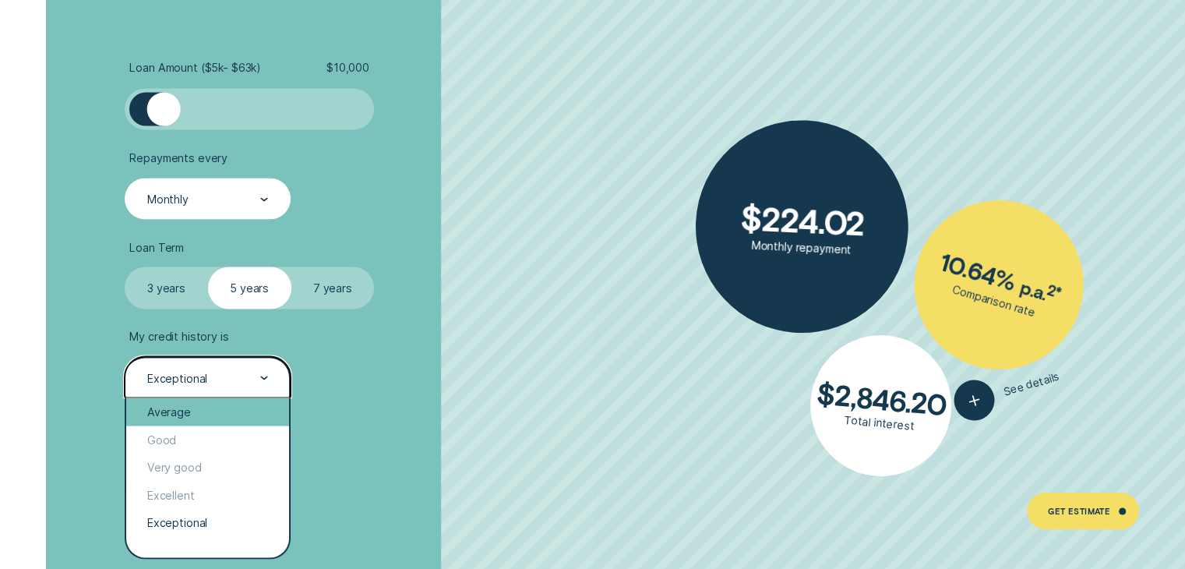 The height and width of the screenshot is (569, 1185). Describe the element at coordinates (1083, 510) in the screenshot. I see `a: Get Estimate` at that location.